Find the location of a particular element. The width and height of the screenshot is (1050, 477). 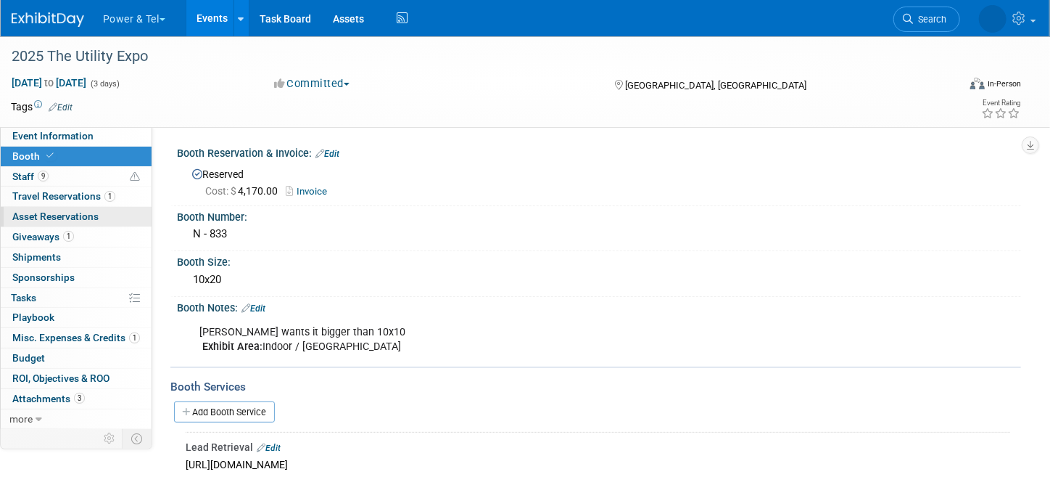

span: Playbook is located at coordinates (33, 317).